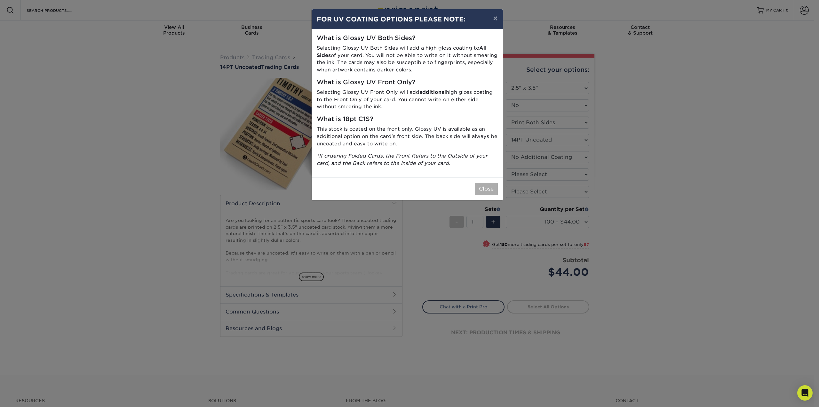  Describe the element at coordinates (407, 19) in the screenshot. I see `h4: FOR UV COATING OPTIONS PLEASE NOTE:` at that location.